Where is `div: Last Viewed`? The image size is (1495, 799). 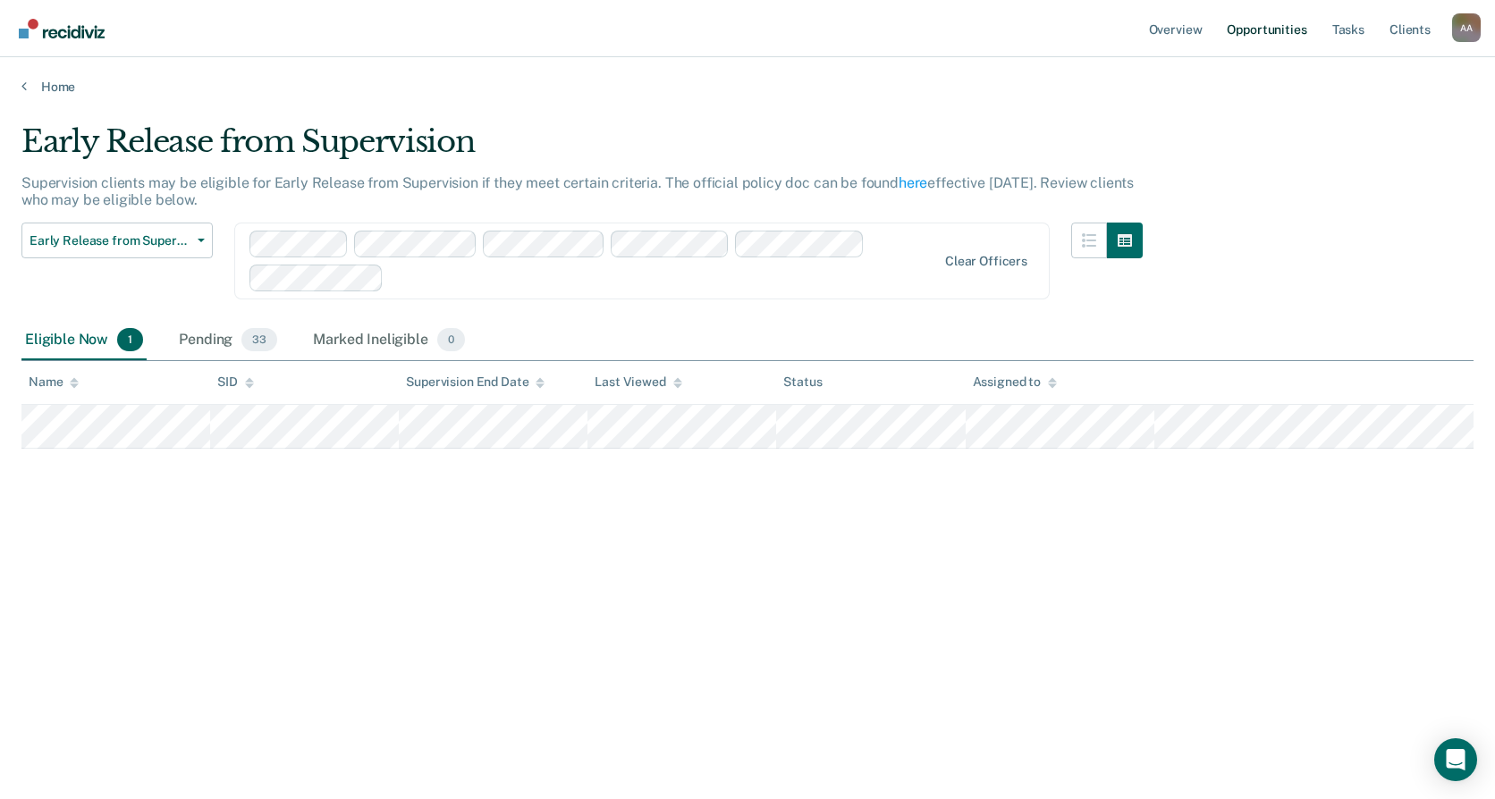 div: Last Viewed is located at coordinates (637, 382).